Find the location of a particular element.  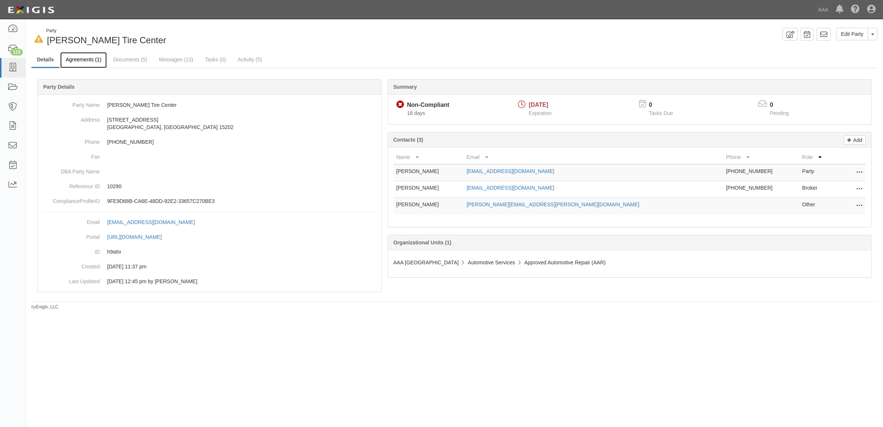

span: Tasks Due is located at coordinates (660, 113).